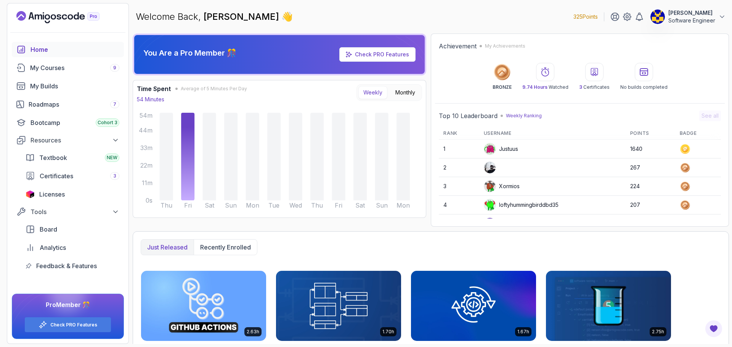  What do you see at coordinates (710, 116) in the screenshot?
I see `button: See all` at bounding box center [710, 116].